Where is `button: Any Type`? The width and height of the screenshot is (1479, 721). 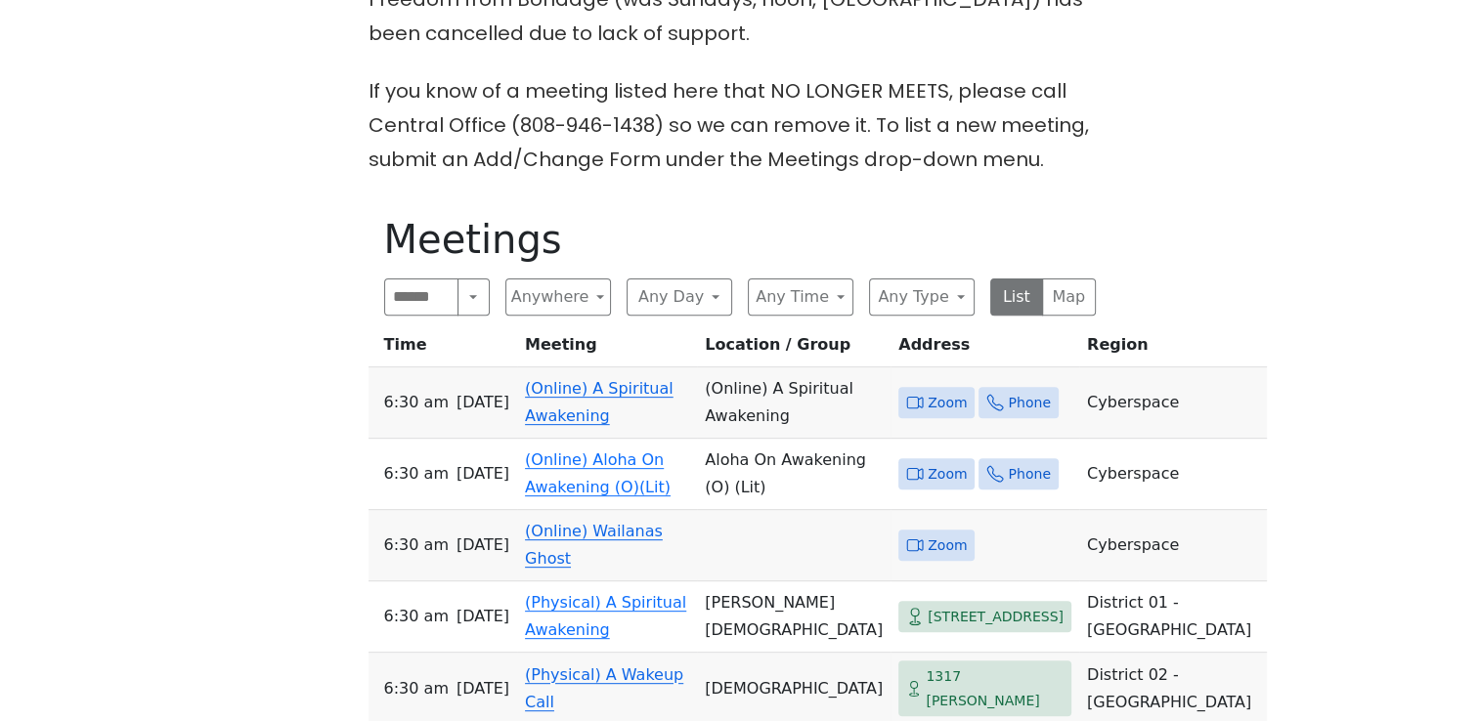 button: Any Type is located at coordinates (922, 297).